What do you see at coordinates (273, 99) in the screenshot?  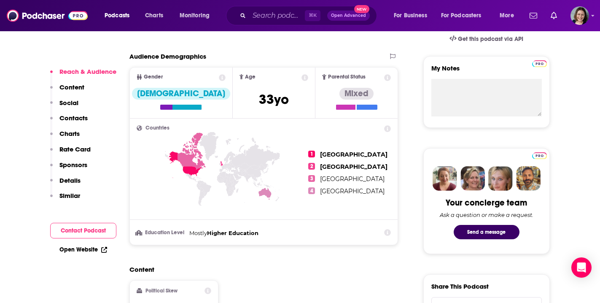 I see `span: 33 yo` at bounding box center [273, 99].